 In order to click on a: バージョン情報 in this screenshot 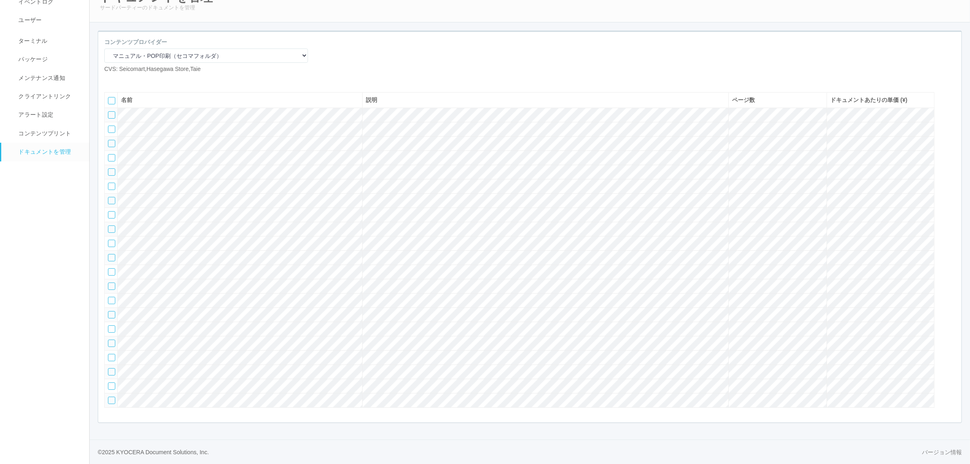, I will do `click(942, 452)`.